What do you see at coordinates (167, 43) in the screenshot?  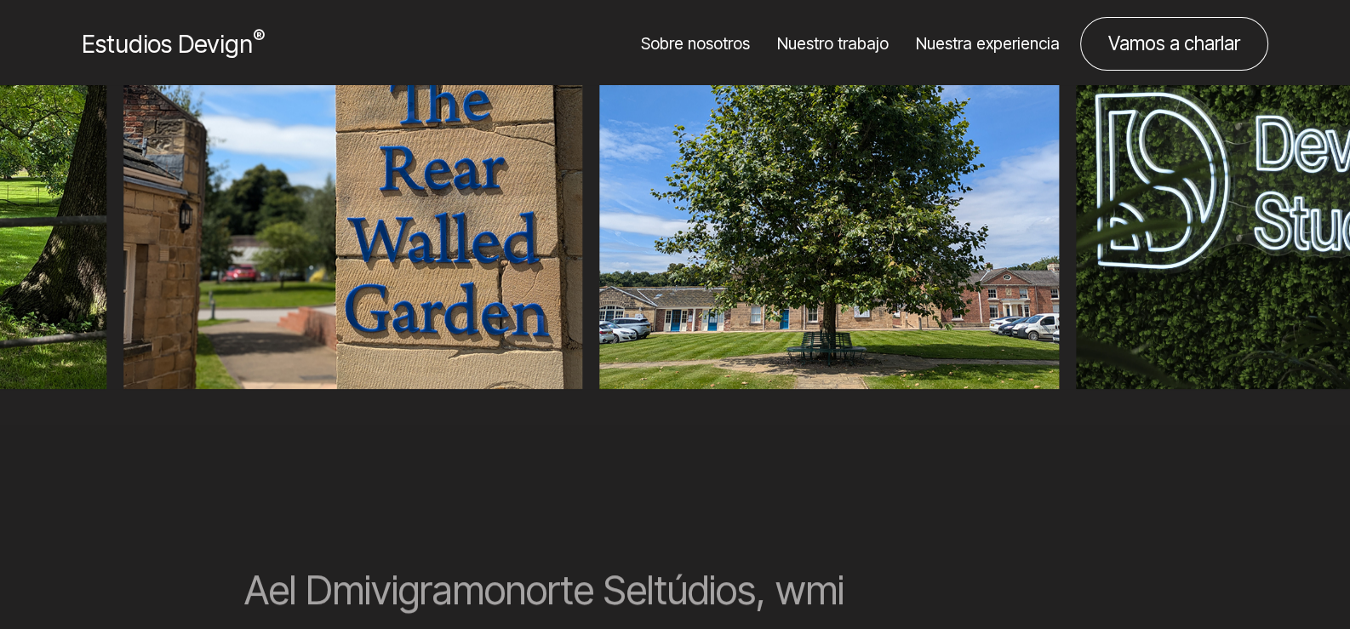 I see `font: Estudios Devign` at bounding box center [167, 43].